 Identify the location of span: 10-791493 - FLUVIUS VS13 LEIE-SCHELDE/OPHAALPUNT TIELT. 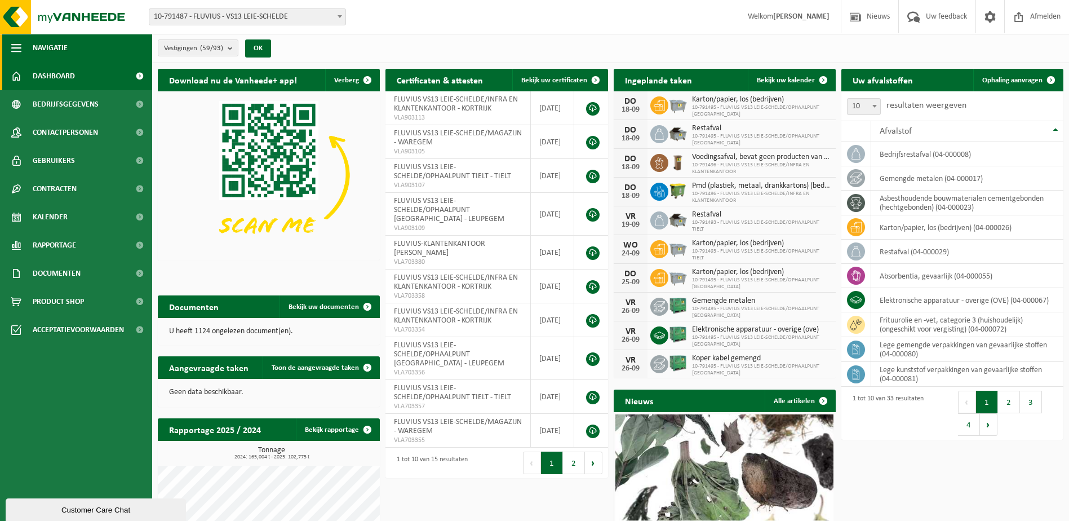
(761, 255).